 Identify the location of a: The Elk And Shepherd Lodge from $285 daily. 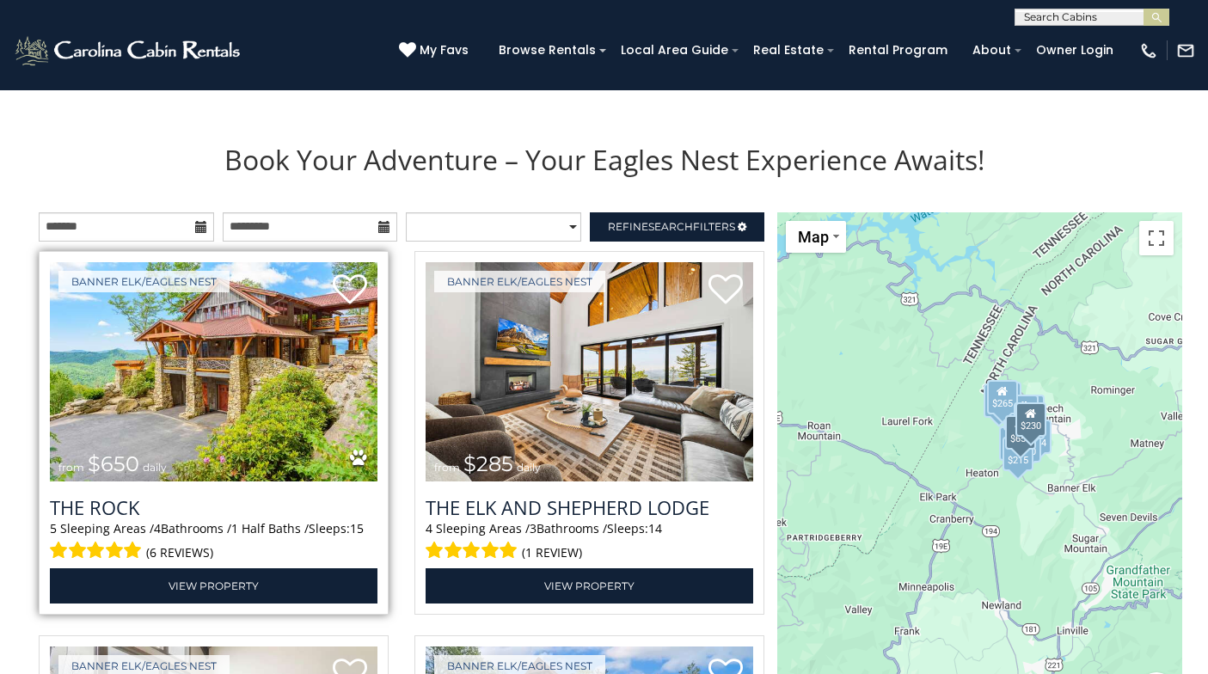
(589, 372).